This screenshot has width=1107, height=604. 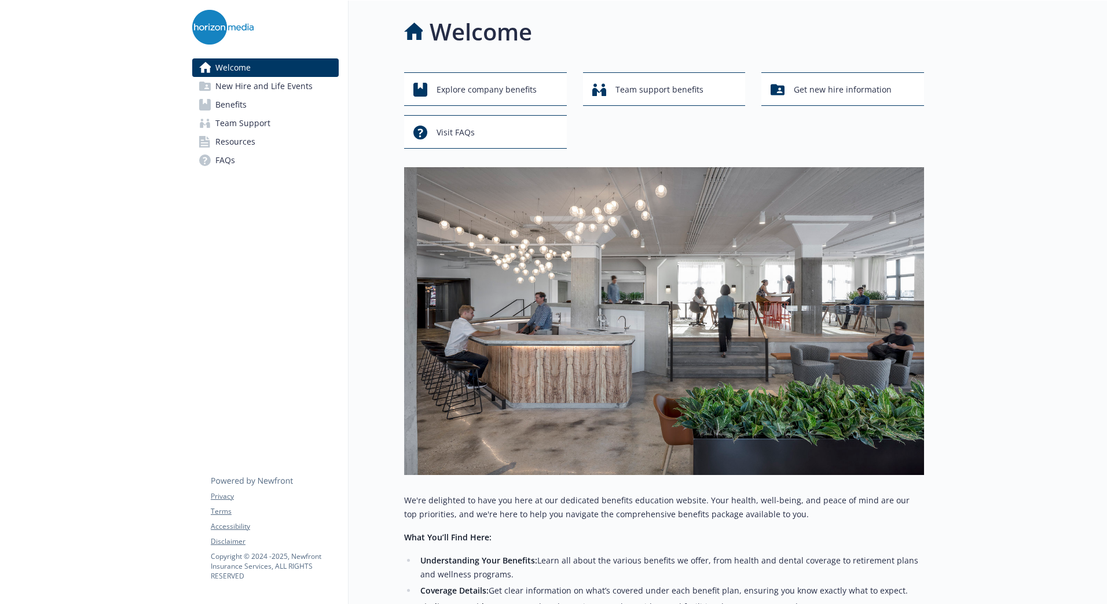 What do you see at coordinates (479, 560) in the screenshot?
I see `strong: Understanding Your Benefits:` at bounding box center [479, 560].